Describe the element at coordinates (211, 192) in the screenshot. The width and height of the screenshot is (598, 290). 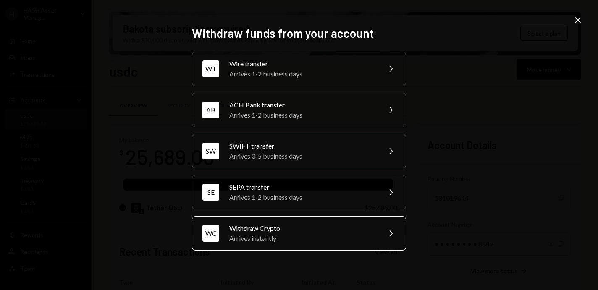
I see `div: SE` at that location.